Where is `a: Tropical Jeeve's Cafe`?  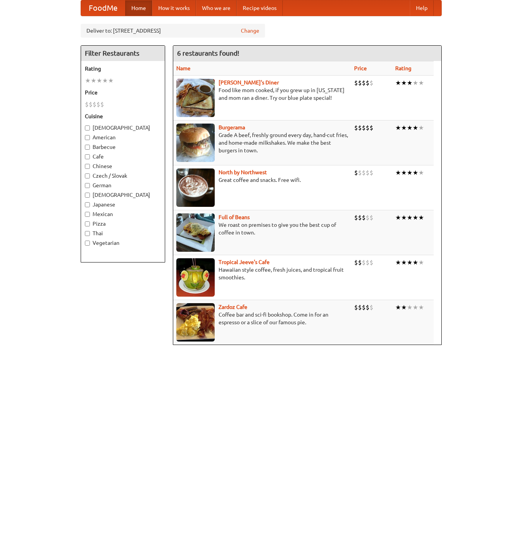 a: Tropical Jeeve's Cafe is located at coordinates (244, 262).